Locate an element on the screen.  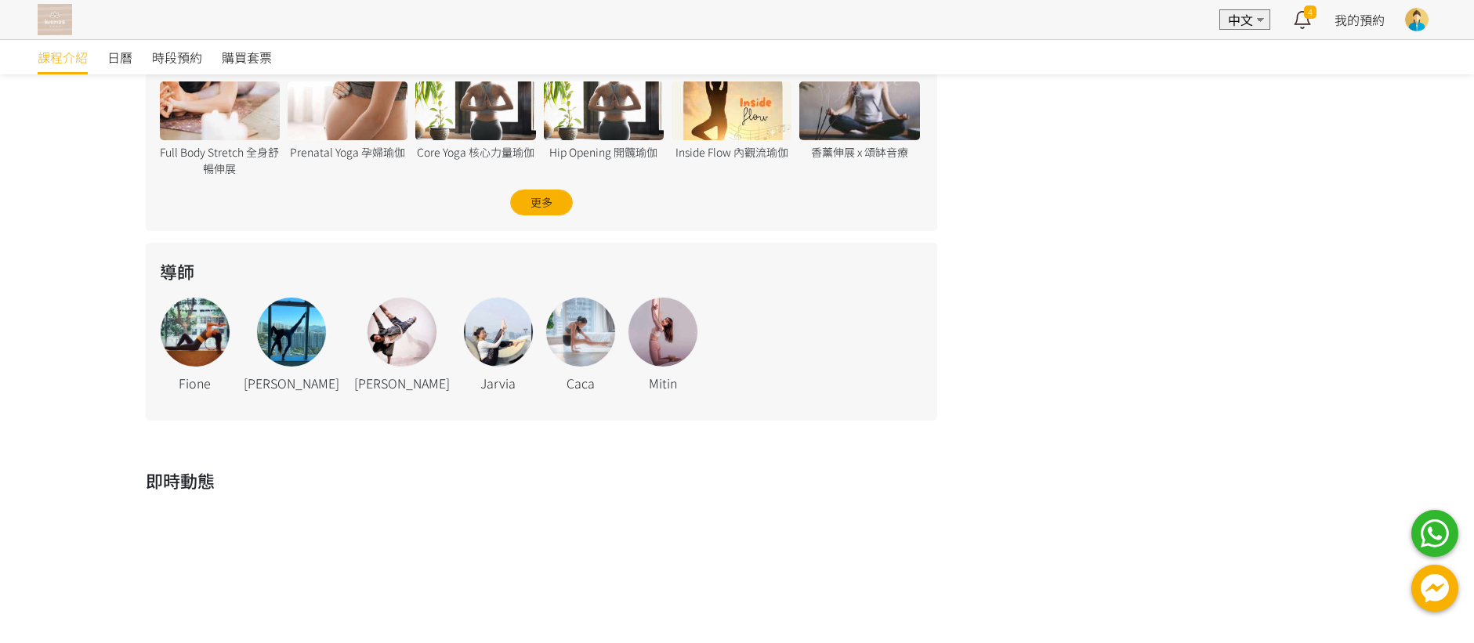
div: 更多 is located at coordinates (541, 202).